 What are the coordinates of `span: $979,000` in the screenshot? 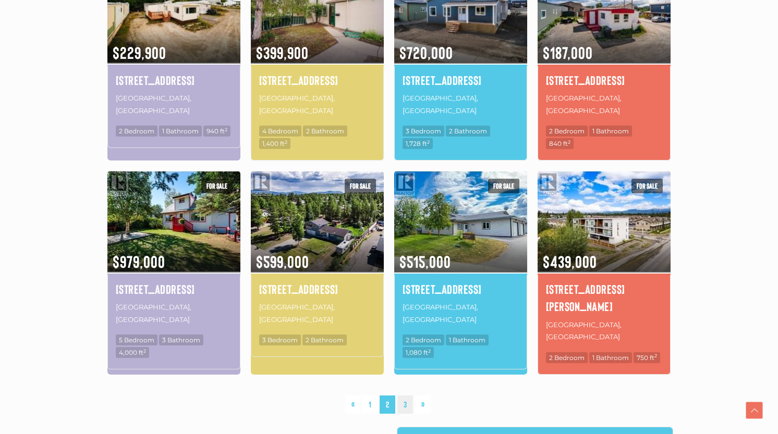 It's located at (174, 256).